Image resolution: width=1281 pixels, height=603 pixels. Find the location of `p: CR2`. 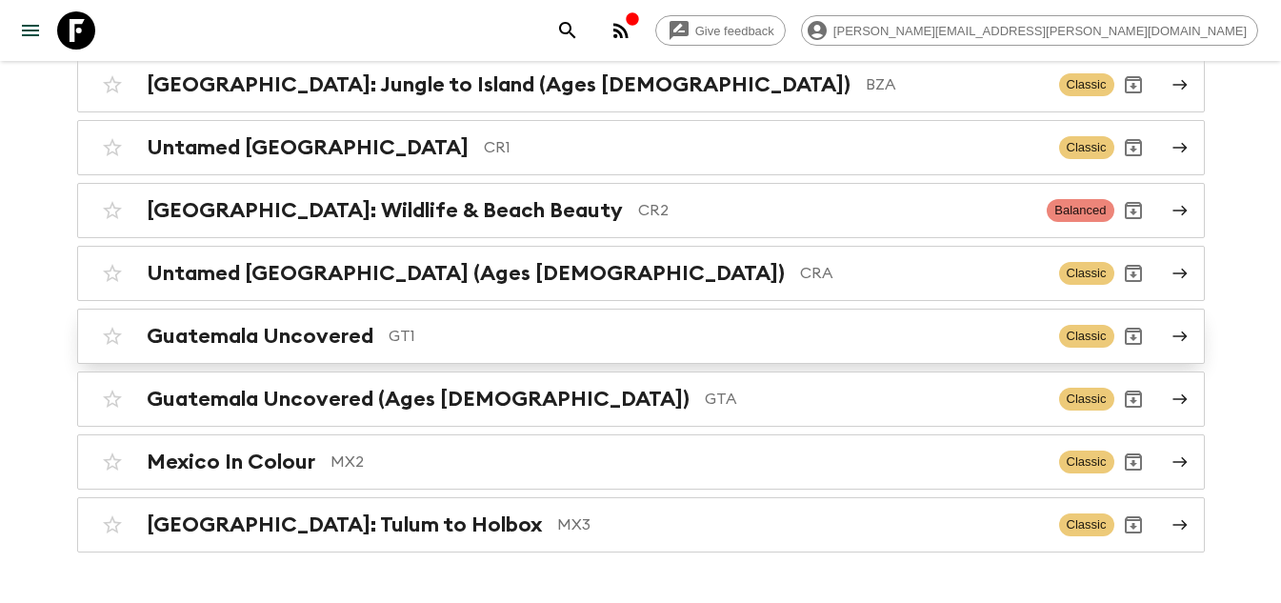

p: CR2 is located at coordinates (835, 210).